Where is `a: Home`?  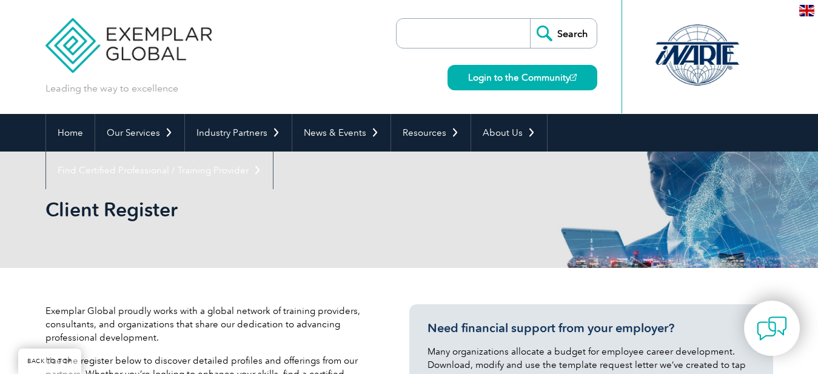 a: Home is located at coordinates (70, 133).